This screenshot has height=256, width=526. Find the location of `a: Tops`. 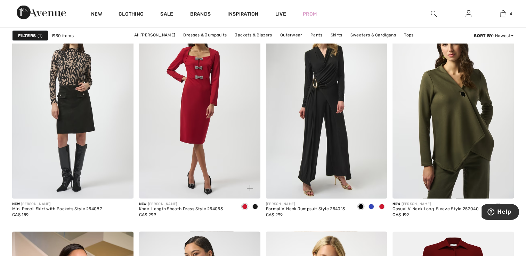

a: Tops is located at coordinates (408, 35).